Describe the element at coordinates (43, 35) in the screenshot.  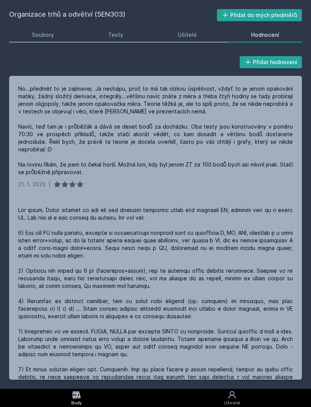
I see `div: Soubory` at that location.